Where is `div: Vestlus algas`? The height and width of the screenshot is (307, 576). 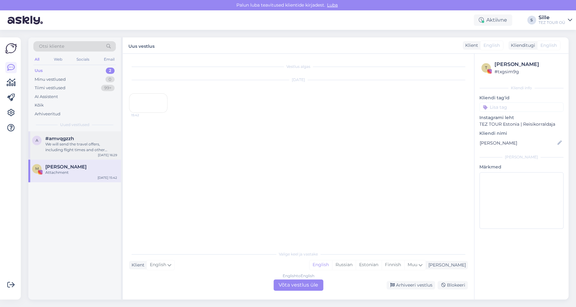
div: Vestlus algas is located at coordinates (298, 67).